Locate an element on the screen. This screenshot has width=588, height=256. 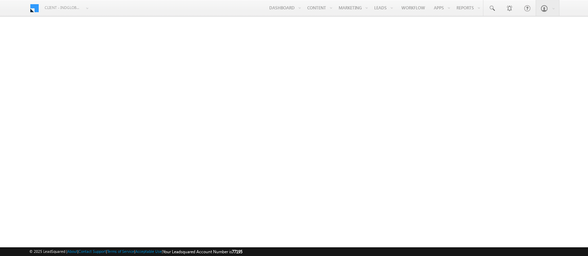
a: Terms of Service is located at coordinates (121, 252).